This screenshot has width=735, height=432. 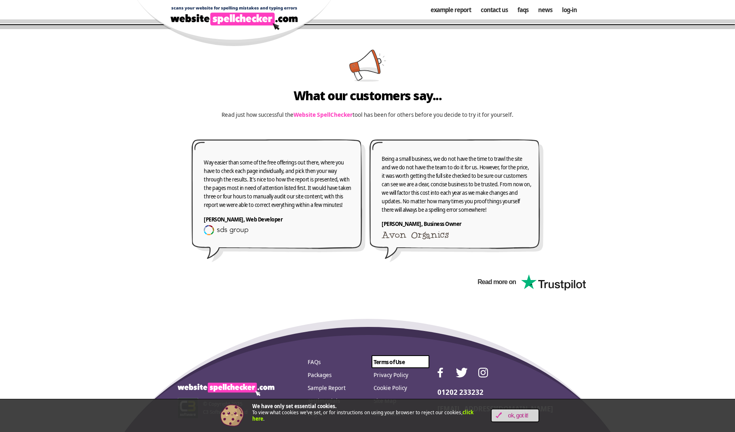 What do you see at coordinates (518, 415) in the screenshot?
I see `span: OK, Got it!` at bounding box center [518, 415].